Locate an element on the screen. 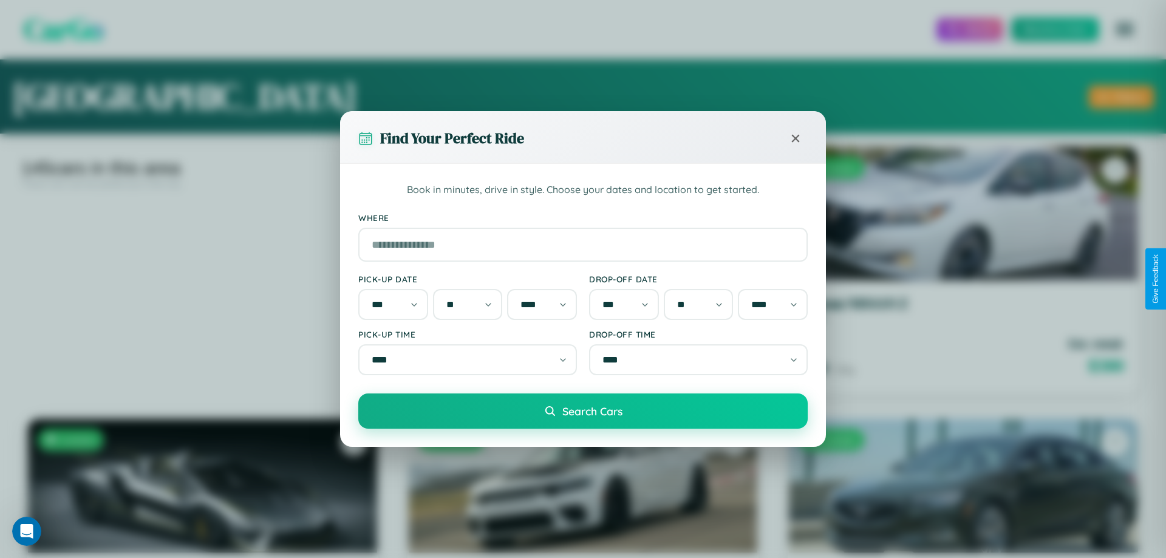 The height and width of the screenshot is (558, 1166). span: Search Cars is located at coordinates (592, 411).